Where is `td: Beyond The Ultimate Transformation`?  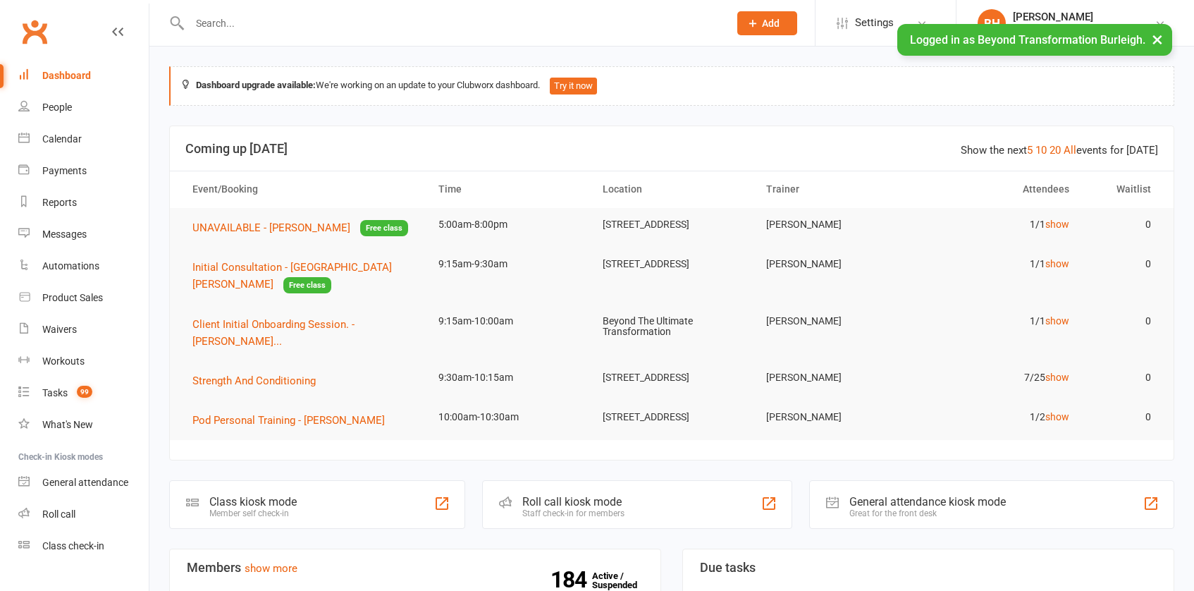
td: Beyond The Ultimate Transformation is located at coordinates (672, 326).